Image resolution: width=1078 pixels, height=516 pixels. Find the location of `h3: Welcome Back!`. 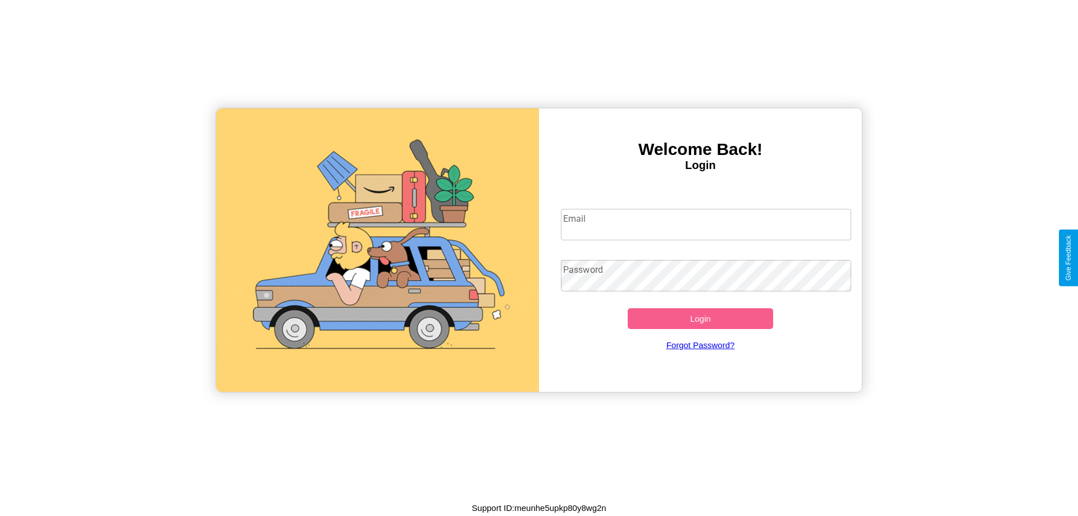

h3: Welcome Back! is located at coordinates (700, 149).